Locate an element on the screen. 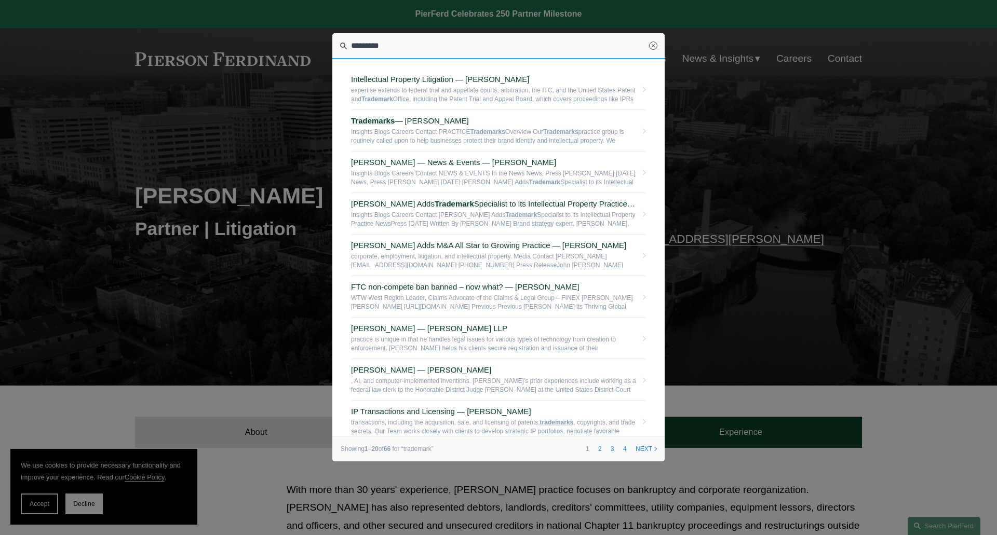 This screenshot has height=535, width=997. span: expertise extends to federal trial and appellate courts, arbitration, the ITC, and the United Sta... is located at coordinates (494, 94).